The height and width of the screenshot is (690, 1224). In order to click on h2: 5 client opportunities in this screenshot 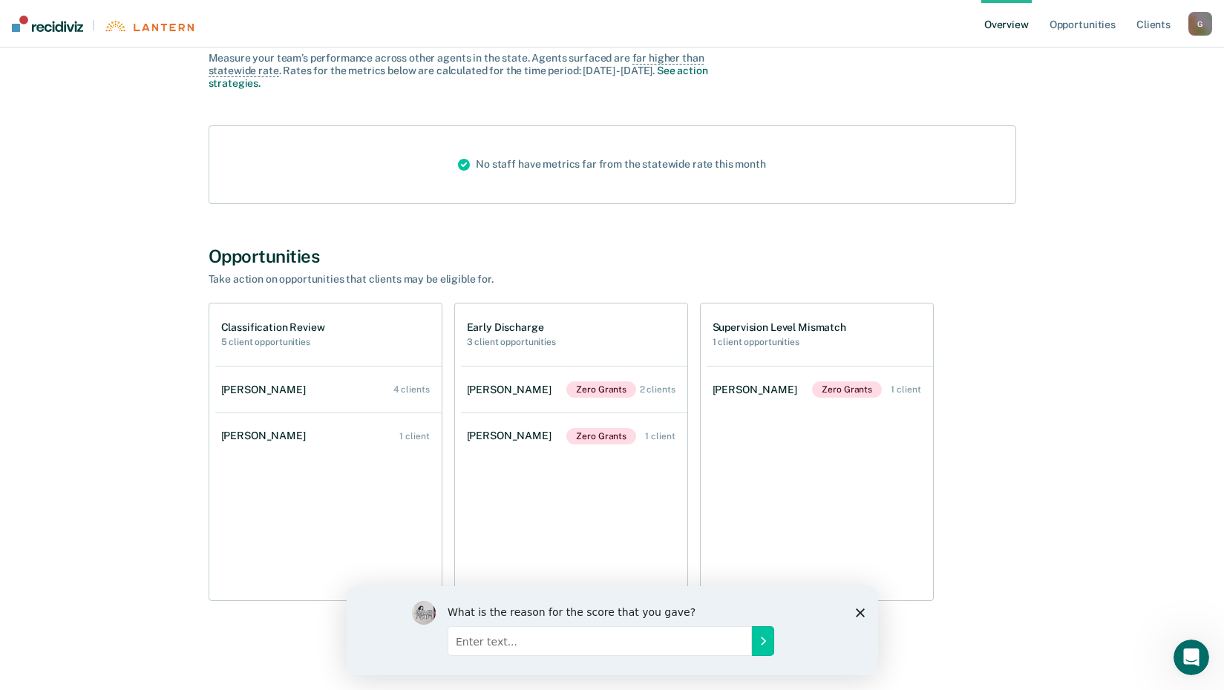, I will do `click(273, 342)`.